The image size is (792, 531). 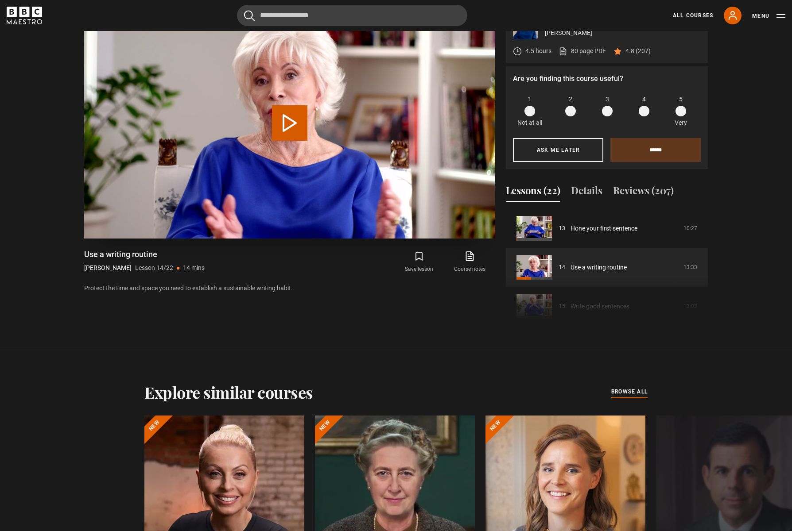 I want to click on svg: BBC Maestro, so click(x=24, y=16).